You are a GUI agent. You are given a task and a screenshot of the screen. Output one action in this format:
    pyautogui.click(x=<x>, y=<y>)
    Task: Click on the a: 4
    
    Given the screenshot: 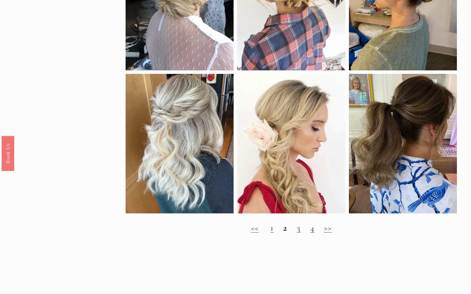 What is the action you would take?
    pyautogui.click(x=312, y=228)
    